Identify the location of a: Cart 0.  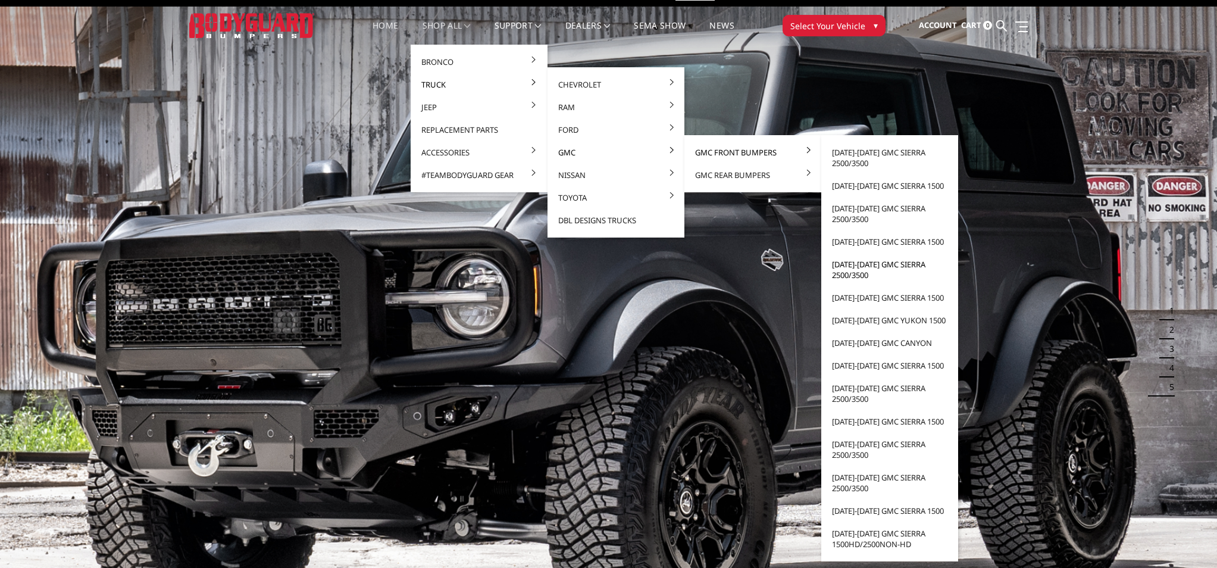
(976, 26).